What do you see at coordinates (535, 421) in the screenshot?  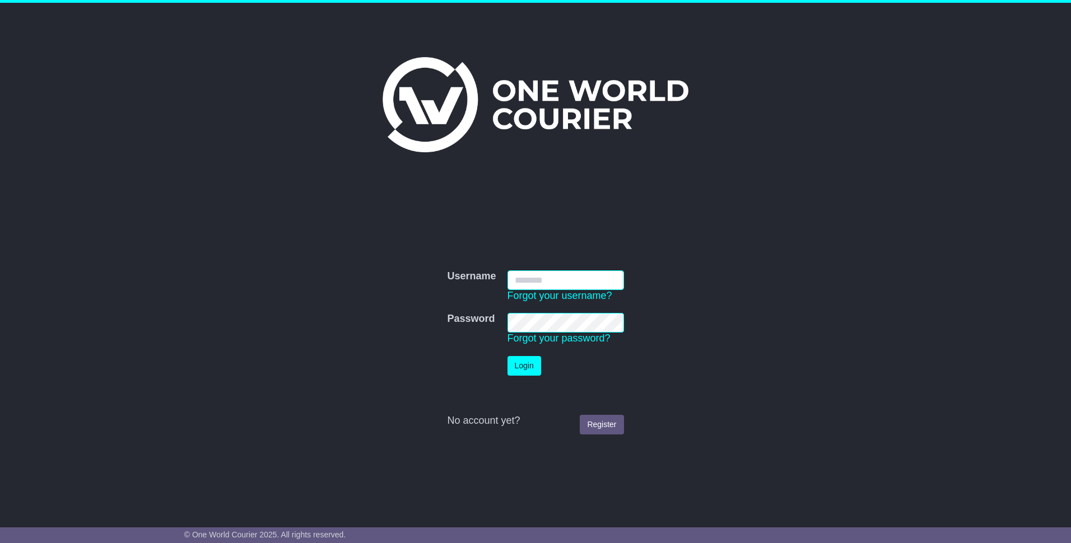 I see `div: No account yet?` at bounding box center [535, 421].